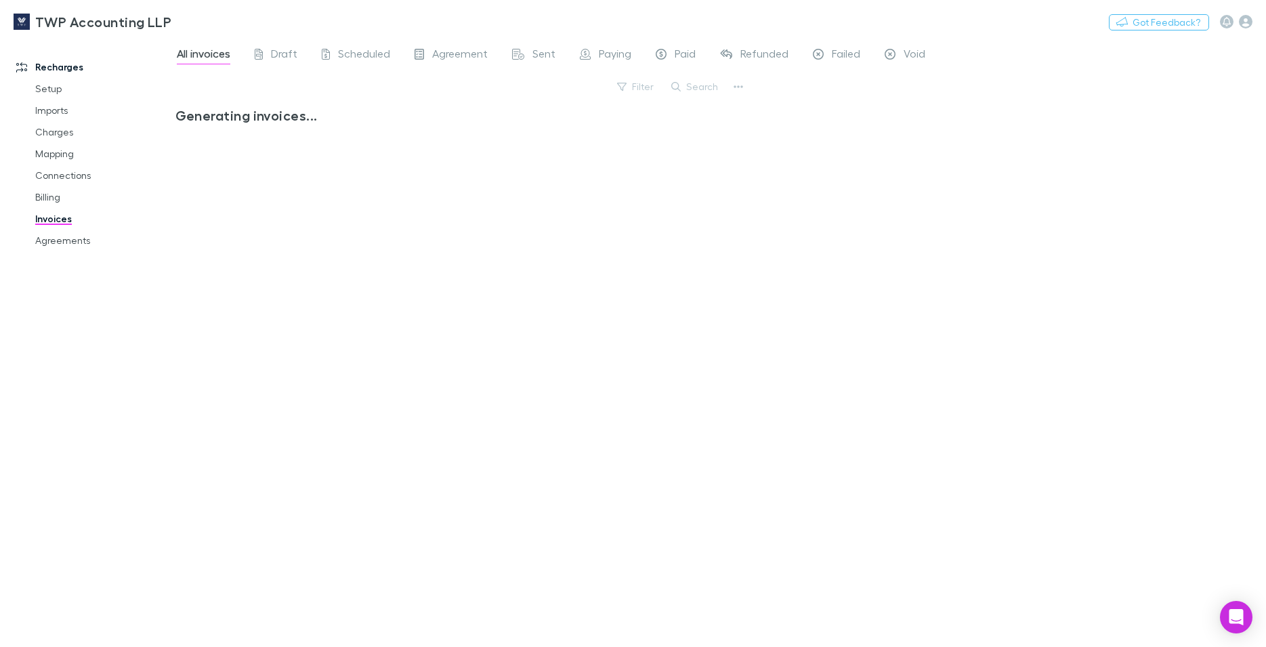 The width and height of the screenshot is (1266, 647). I want to click on span: Agreement, so click(460, 56).